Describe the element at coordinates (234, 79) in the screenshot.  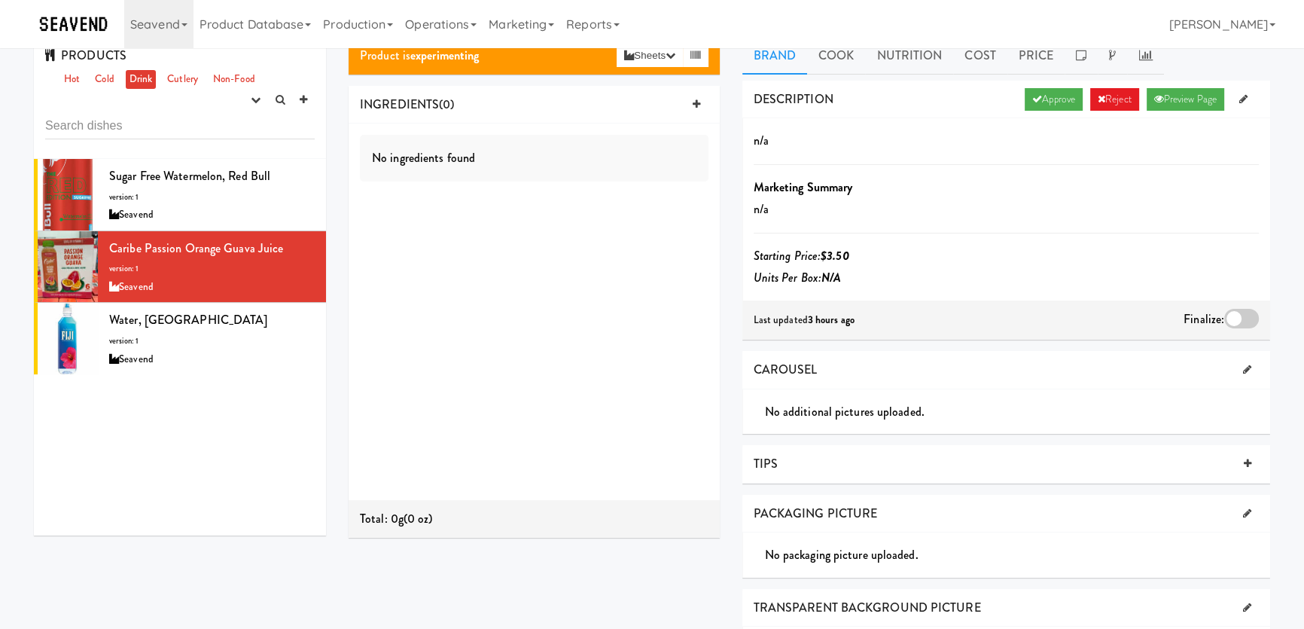
I see `a: Non-Food` at that location.